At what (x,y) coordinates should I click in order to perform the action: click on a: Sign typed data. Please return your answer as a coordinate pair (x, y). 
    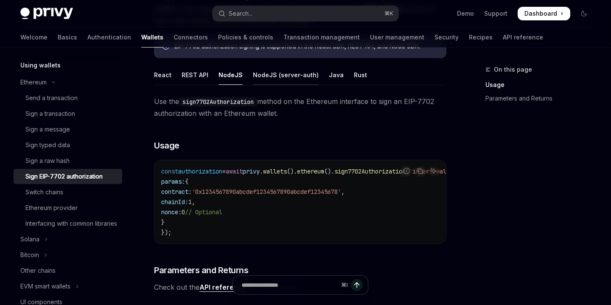
    Looking at the image, I should click on (68, 145).